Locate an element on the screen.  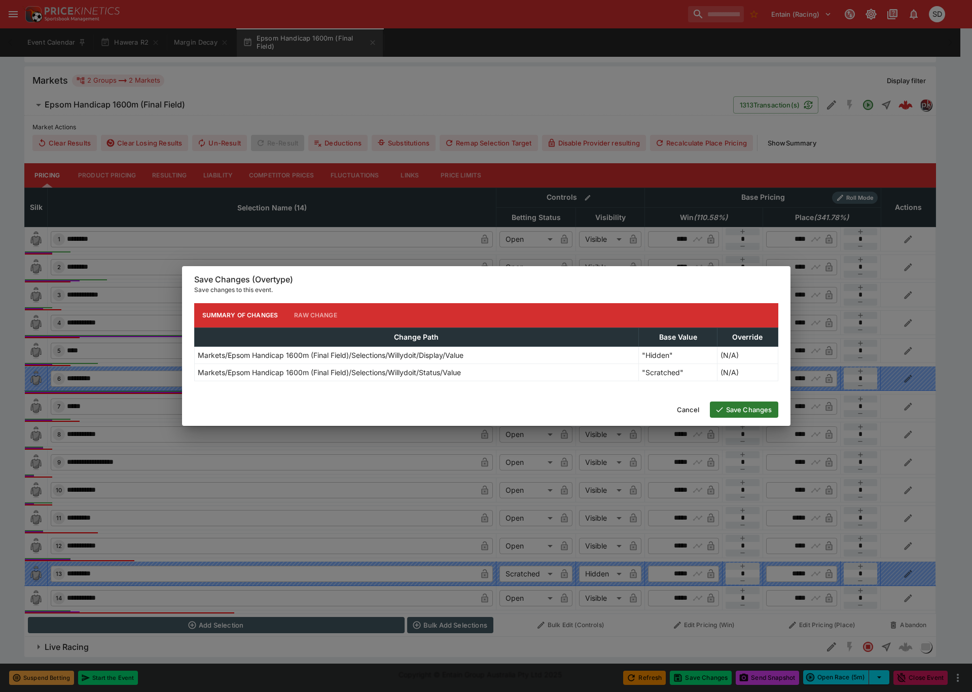
th: Base Value is located at coordinates (678, 337).